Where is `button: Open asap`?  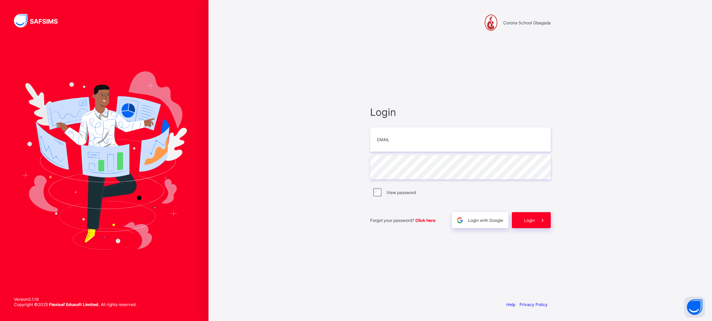 button: Open asap is located at coordinates (695, 307).